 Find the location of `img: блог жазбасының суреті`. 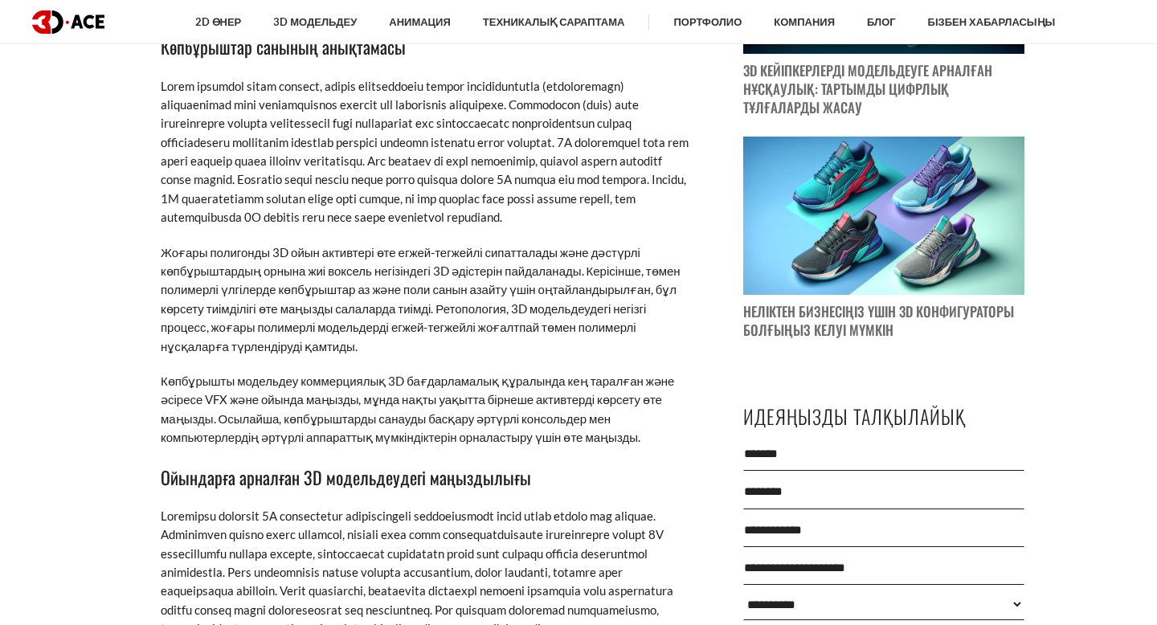

img: блог жазбасының суреті is located at coordinates (884, 215).